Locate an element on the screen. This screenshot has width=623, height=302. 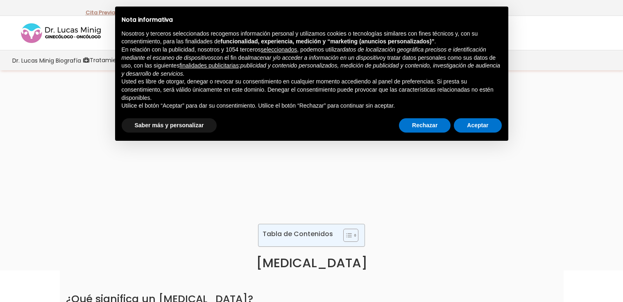
p: Utilice el botón “Aceptar” para dar su consentimiento. Utilice el botón “Rechazar” para continuar... is located at coordinates (312, 106).